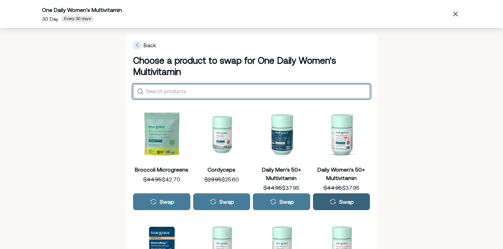 The width and height of the screenshot is (503, 249). What do you see at coordinates (82, 10) in the screenshot?
I see `span: One Daily Women's Multivitamin` at bounding box center [82, 10].